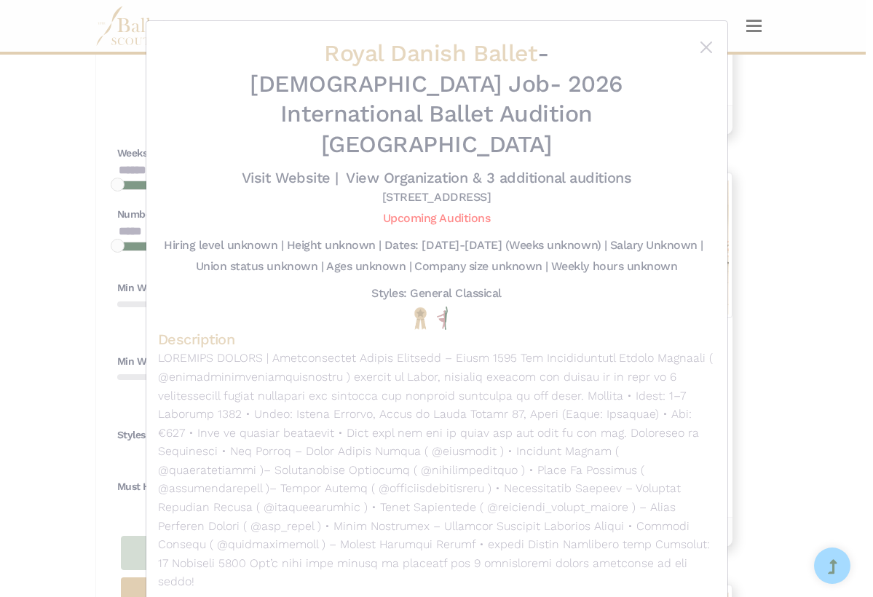 Image resolution: width=873 pixels, height=597 pixels. What do you see at coordinates (614, 266) in the screenshot?
I see `h5: Weekly hours unknown` at bounding box center [614, 266].